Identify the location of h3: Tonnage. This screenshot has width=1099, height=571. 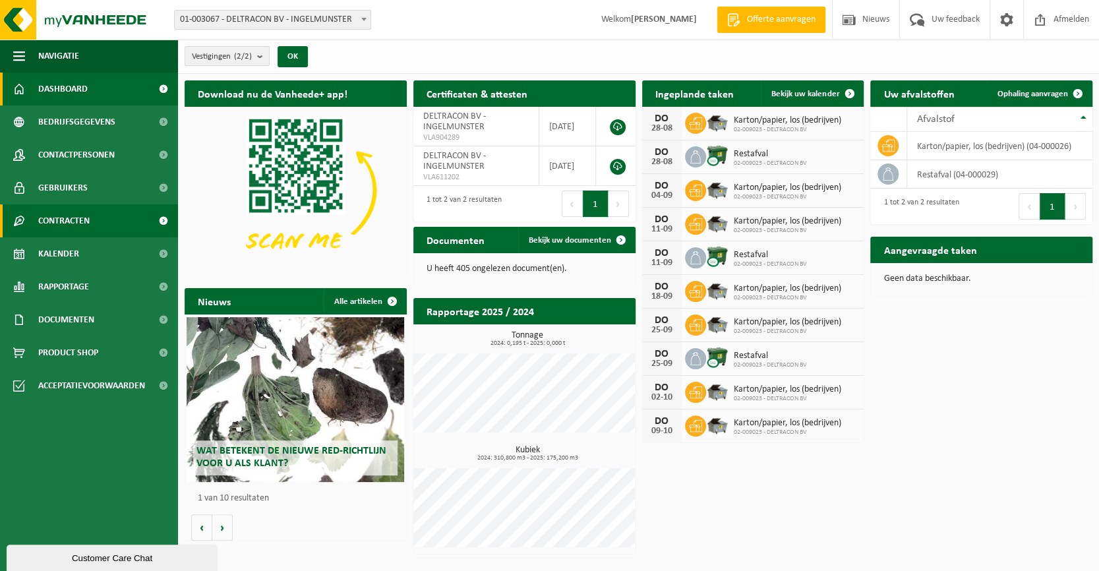
(527, 339).